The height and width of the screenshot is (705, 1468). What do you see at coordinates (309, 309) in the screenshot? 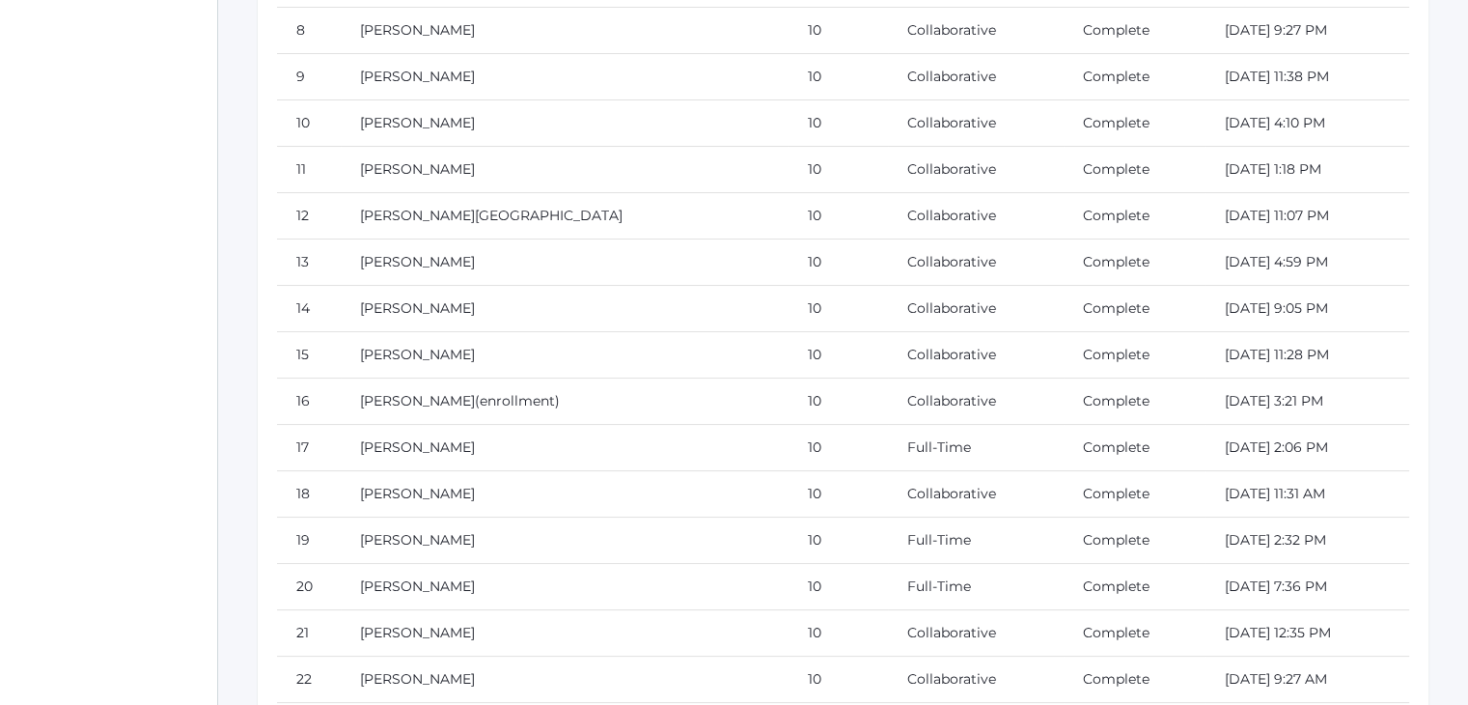
I see `td: 14` at bounding box center [309, 309].